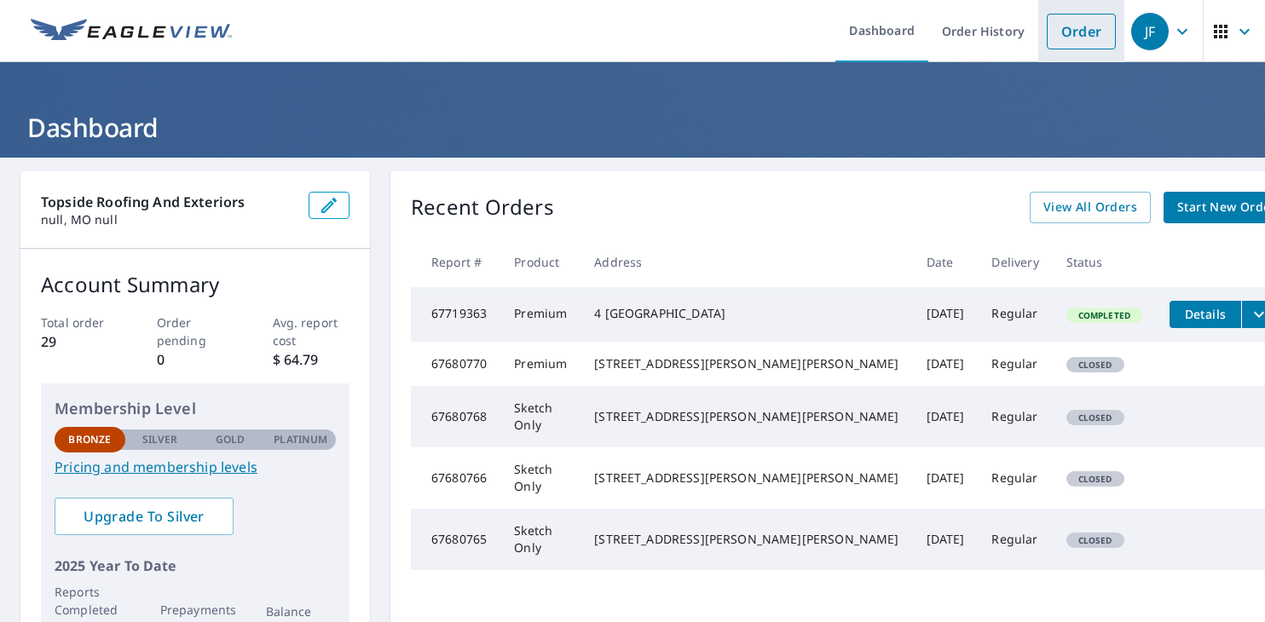  Describe the element at coordinates (541, 262) in the screenshot. I see `th: Product` at that location.